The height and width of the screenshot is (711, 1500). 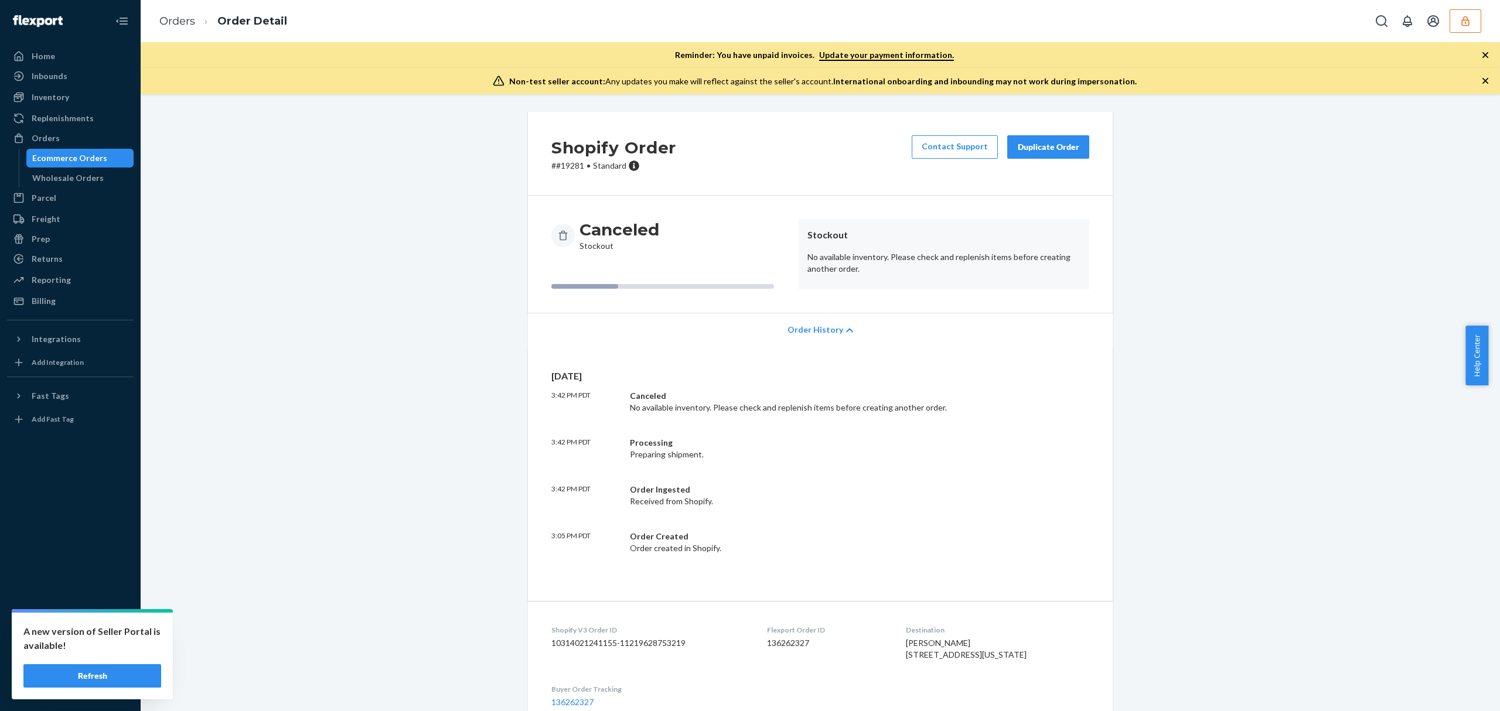 I want to click on div: Billing, so click(x=43, y=301).